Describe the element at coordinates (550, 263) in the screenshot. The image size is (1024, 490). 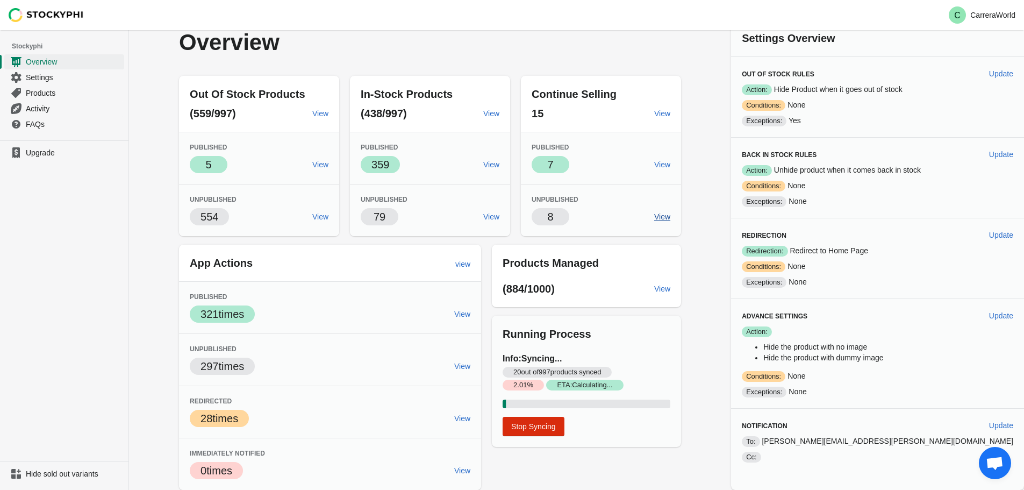
I see `span: Products Managed` at that location.